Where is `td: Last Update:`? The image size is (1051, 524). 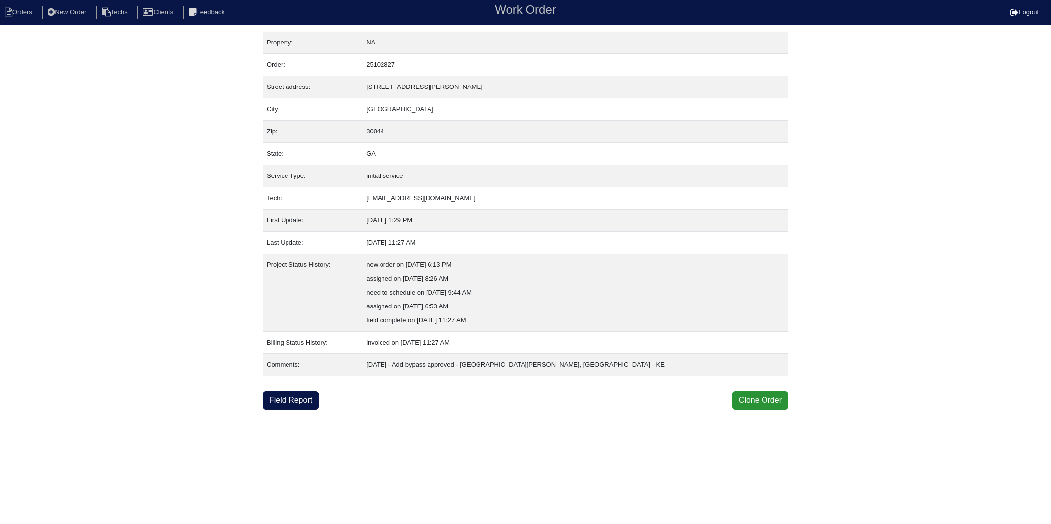
td: Last Update: is located at coordinates (312, 243).